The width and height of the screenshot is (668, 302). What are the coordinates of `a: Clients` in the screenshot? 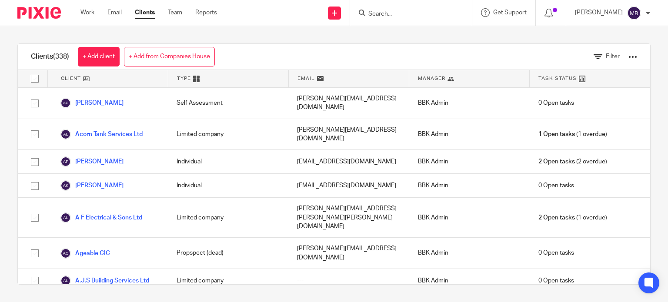 It's located at (145, 13).